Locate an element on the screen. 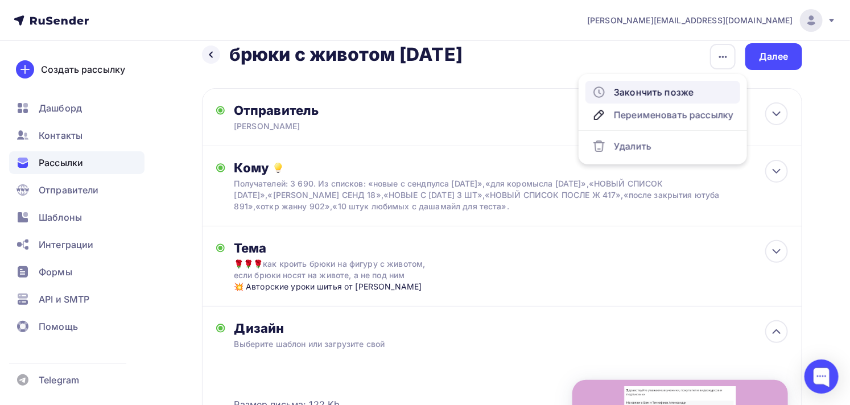 Image resolution: width=850 pixels, height=405 pixels. div: Выберите шаблон или загрузите свой is located at coordinates (484, 344).